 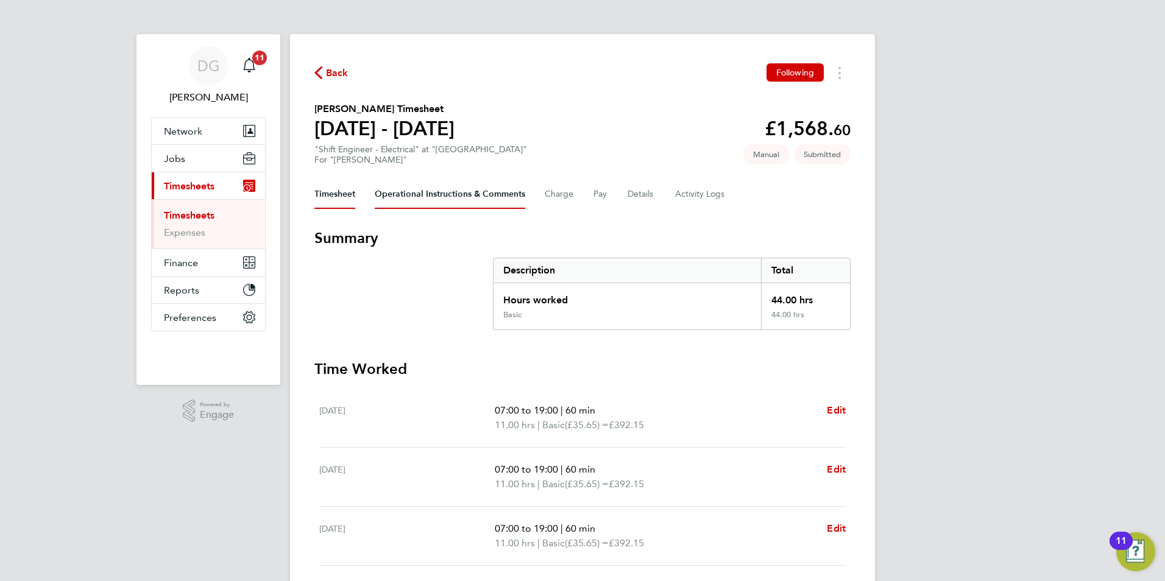 What do you see at coordinates (217, 405) in the screenshot?
I see `span: Powered by` at bounding box center [217, 405].